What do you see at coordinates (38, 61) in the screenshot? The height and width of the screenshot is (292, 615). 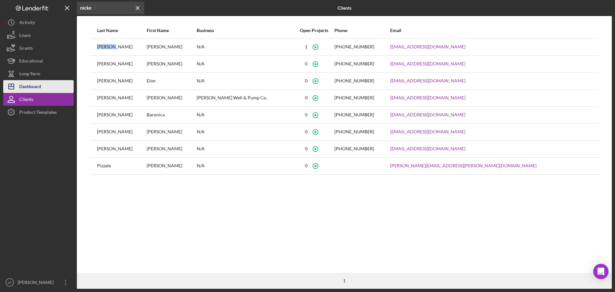 I see `a: Educational` at bounding box center [38, 61].